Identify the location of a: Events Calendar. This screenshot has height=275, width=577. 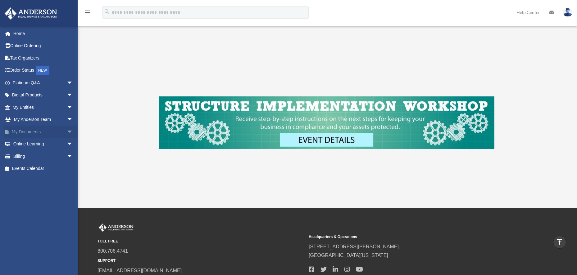
(43, 169).